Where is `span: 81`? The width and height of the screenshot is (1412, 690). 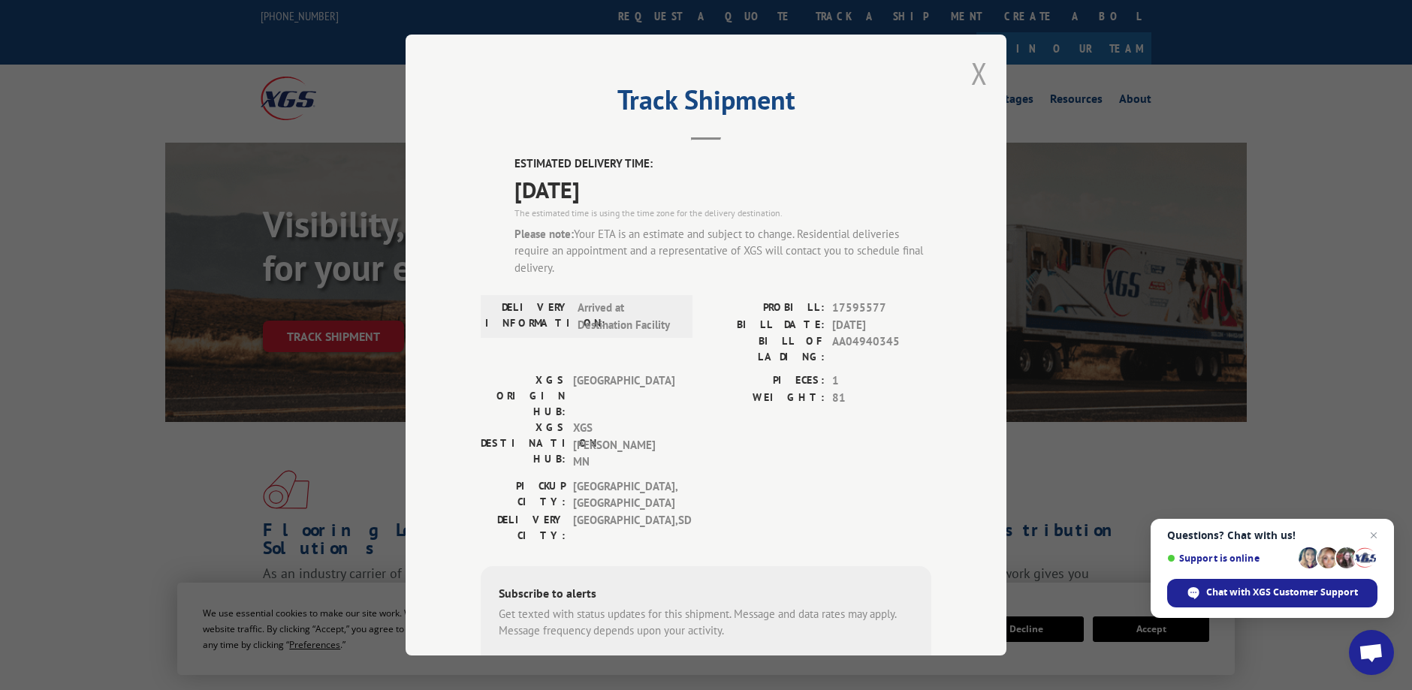
span: 81 is located at coordinates (882, 398).